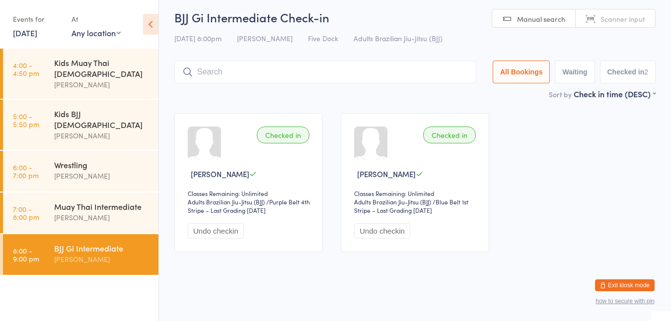 The width and height of the screenshot is (671, 321). I want to click on button: Checked in2, so click(628, 72).